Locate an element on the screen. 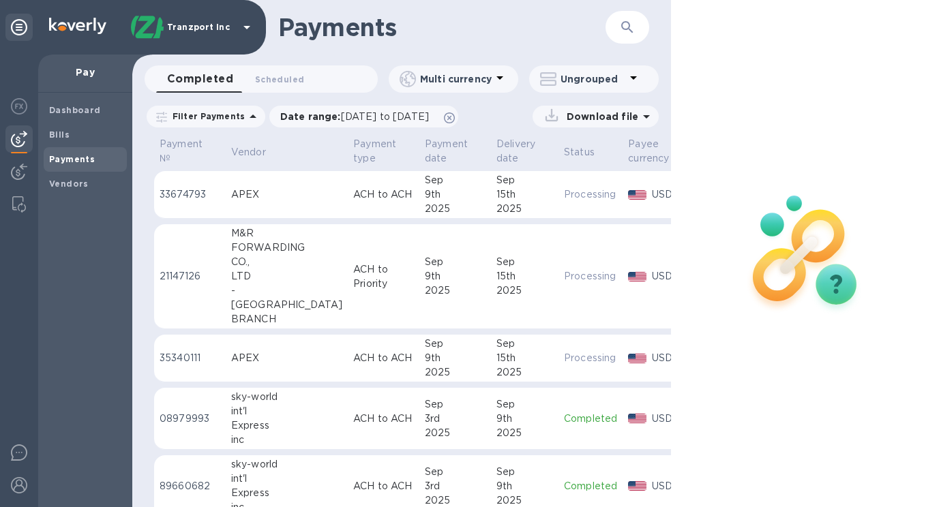 This screenshot has width=939, height=507. img: Logo is located at coordinates (78, 26).